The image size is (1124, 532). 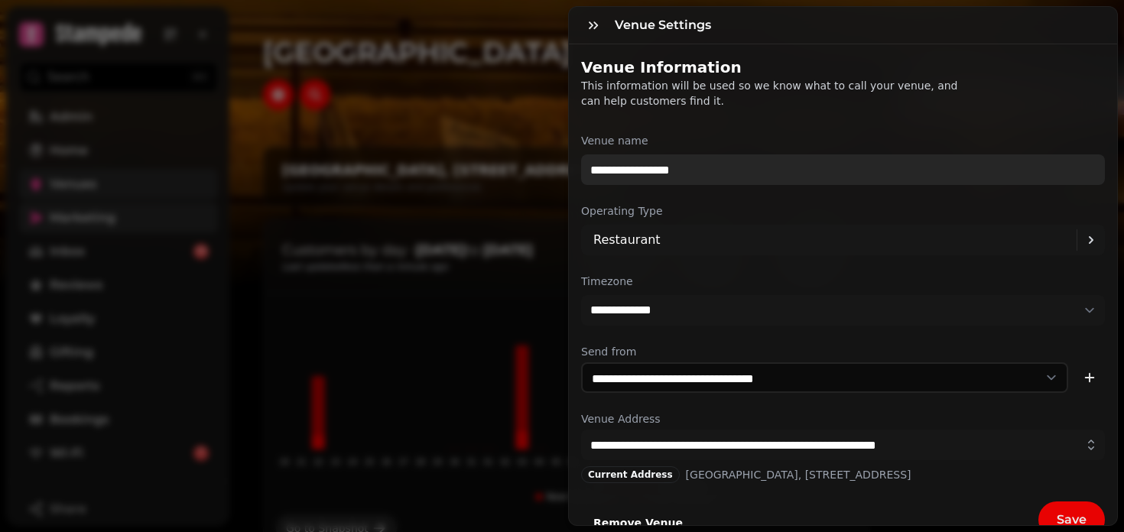 I want to click on h3: Venue Settings, so click(x=666, y=25).